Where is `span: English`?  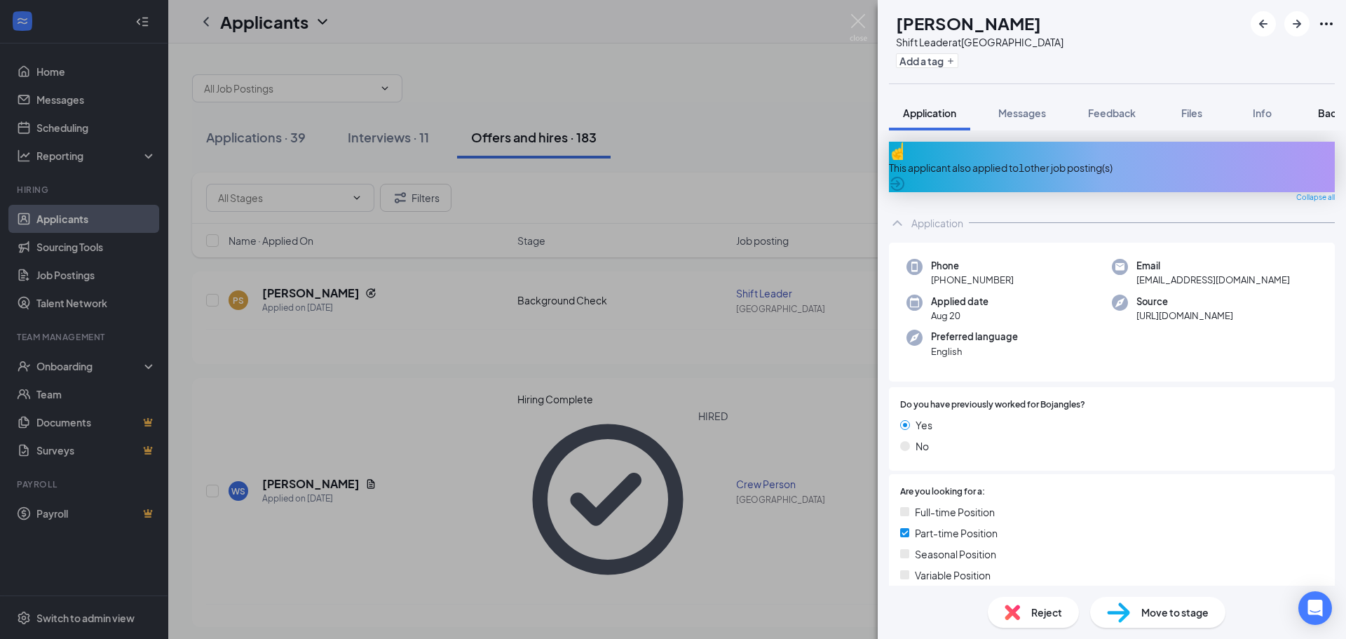
span: English is located at coordinates (974, 351).